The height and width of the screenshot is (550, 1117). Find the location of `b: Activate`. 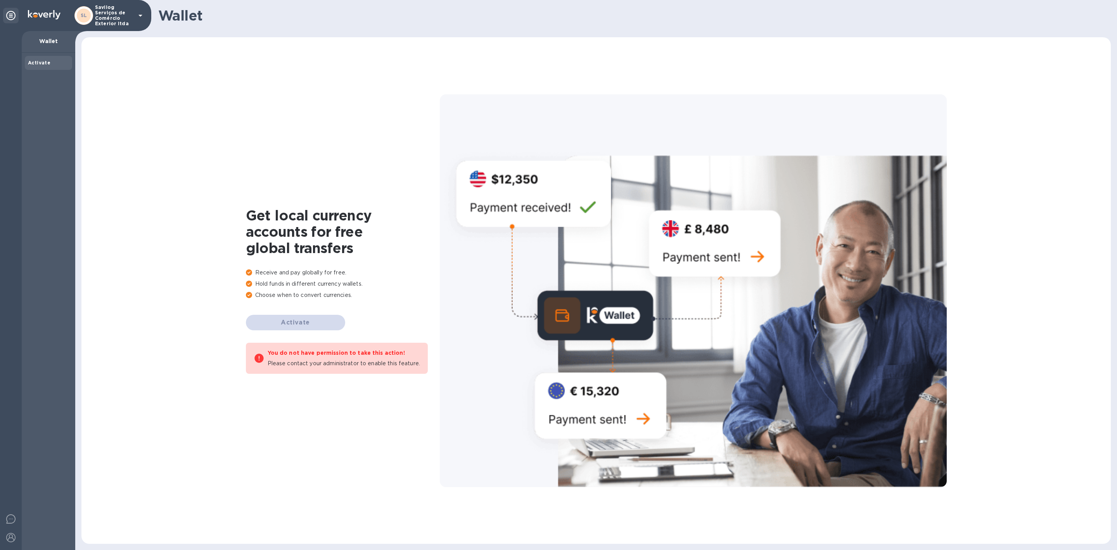

b: Activate is located at coordinates (39, 62).